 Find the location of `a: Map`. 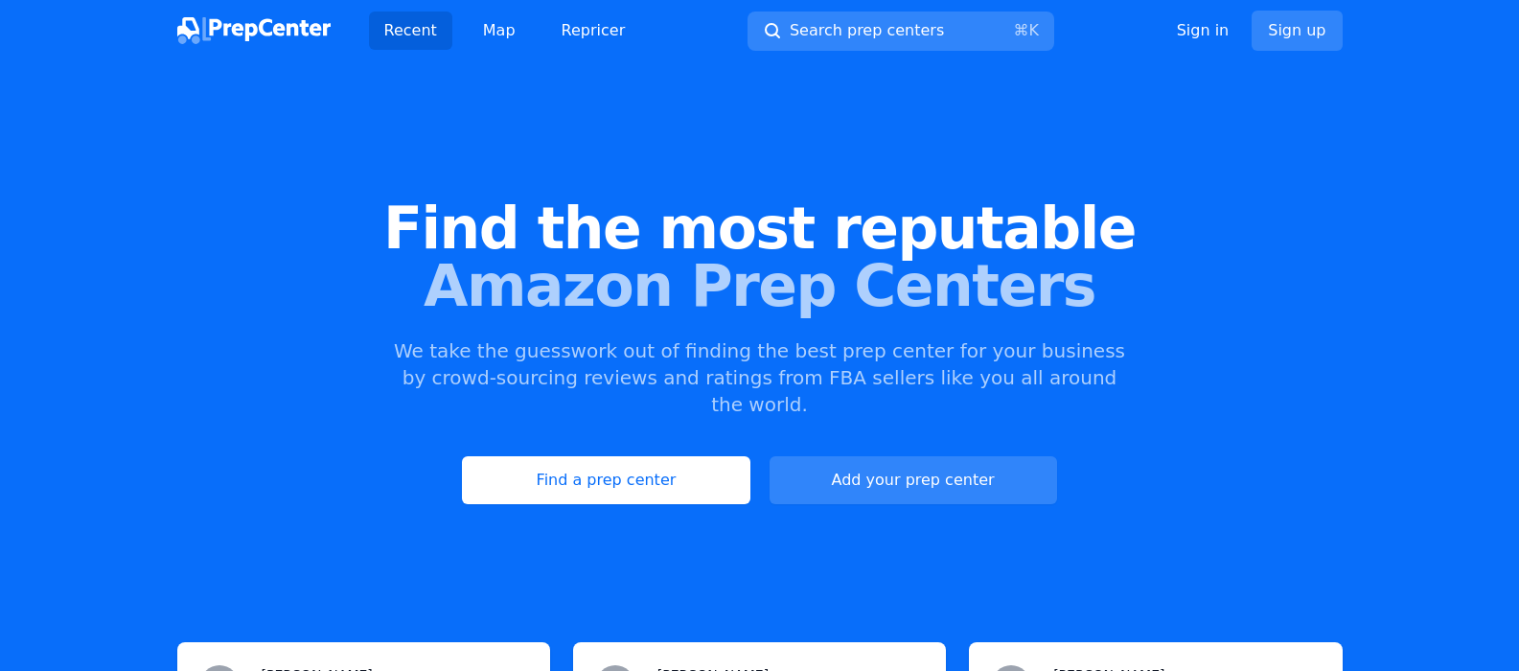

a: Map is located at coordinates (499, 31).